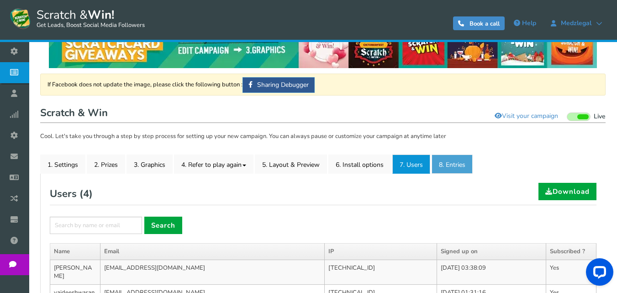 The image size is (617, 293). What do you see at coordinates (484, 24) in the screenshot?
I see `span: Book a call` at bounding box center [484, 24].